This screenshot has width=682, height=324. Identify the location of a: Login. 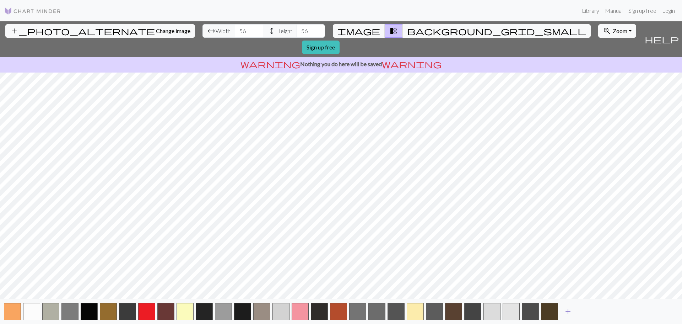
(669, 11).